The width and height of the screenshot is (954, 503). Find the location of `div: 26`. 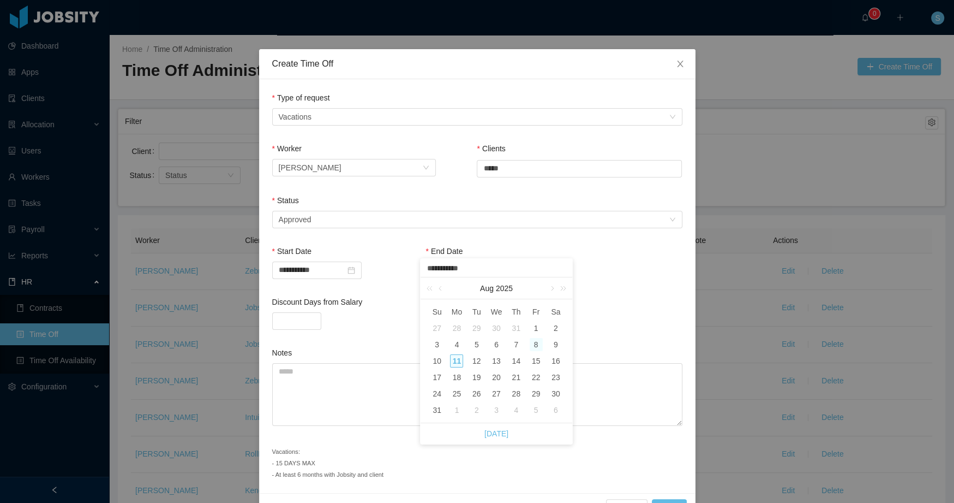

div: 26 is located at coordinates (477, 393).